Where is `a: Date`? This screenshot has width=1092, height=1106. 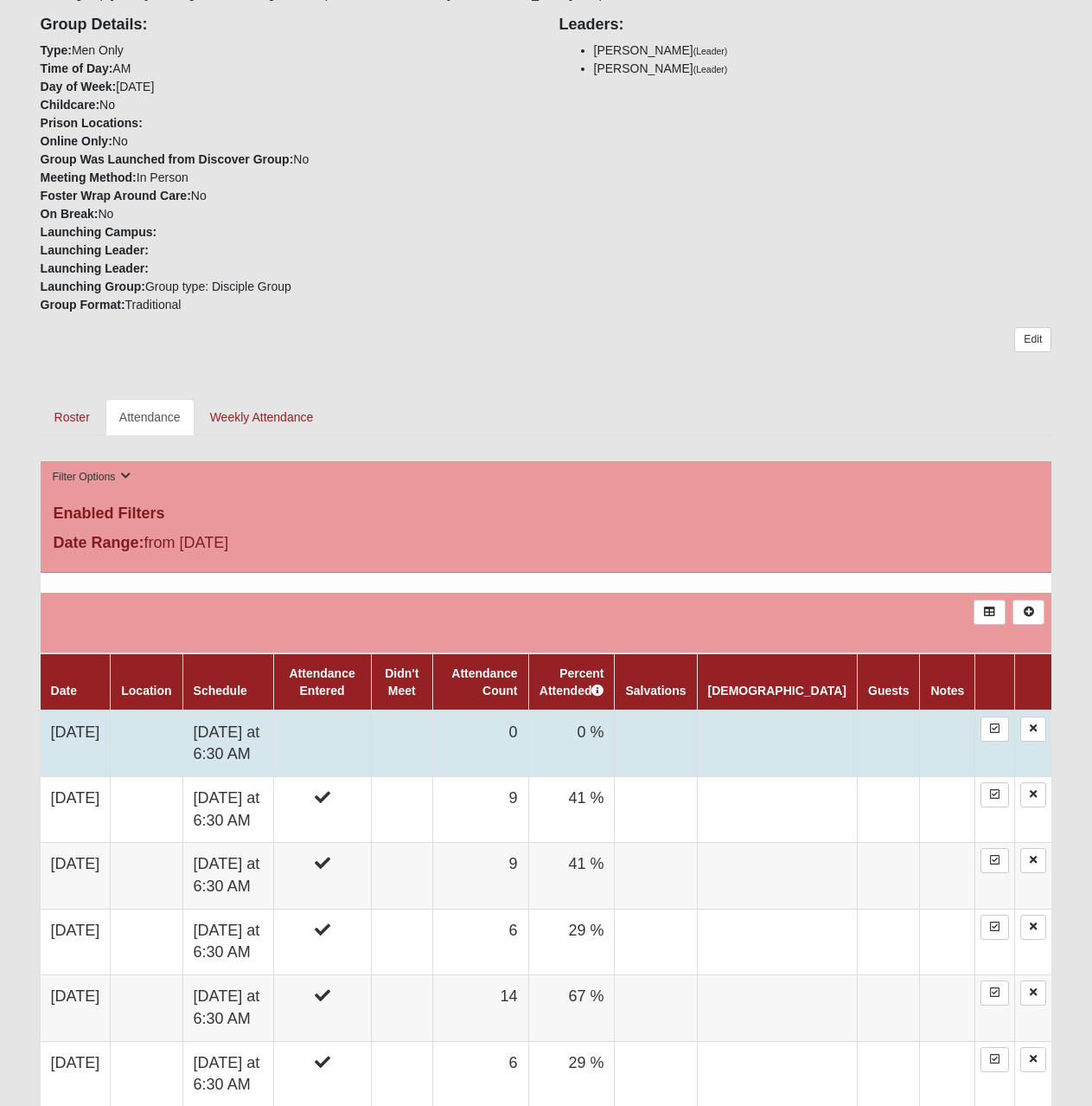
a: Date is located at coordinates (64, 690).